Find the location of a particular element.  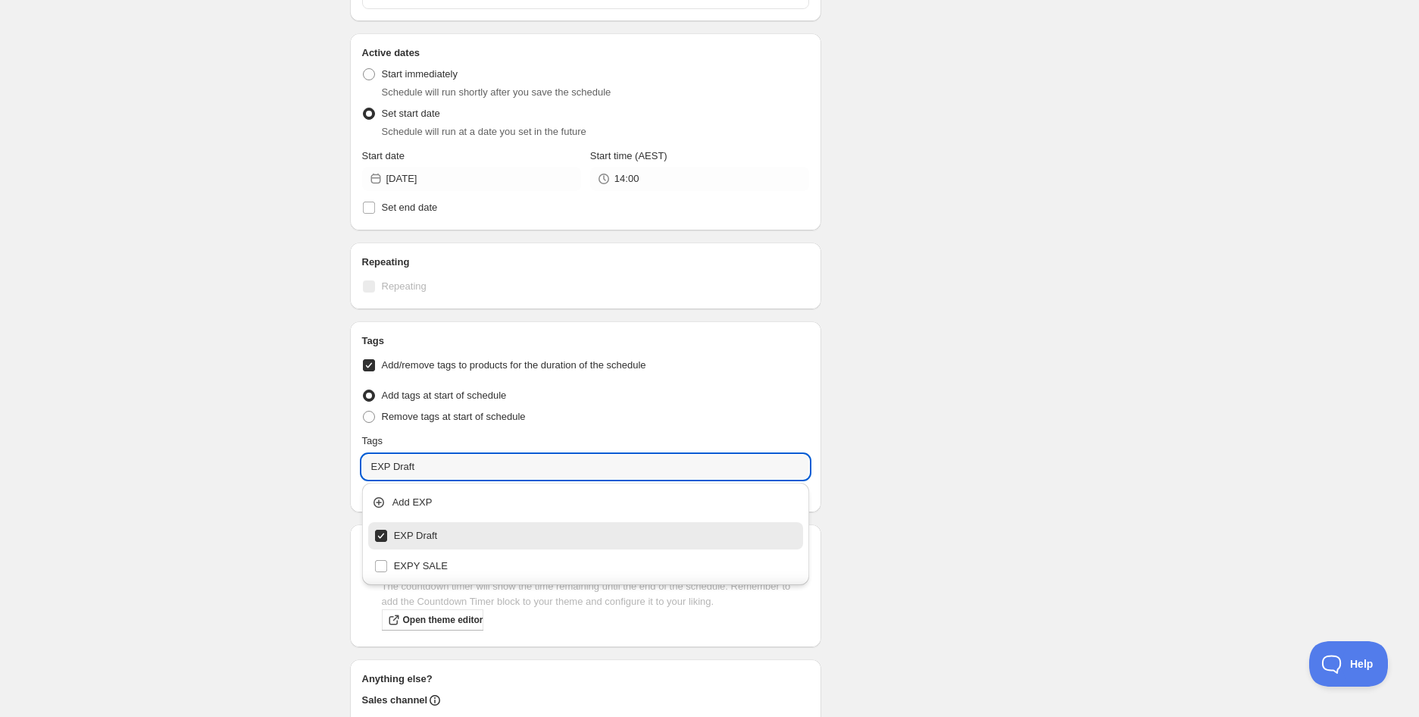

h2: Sales channel is located at coordinates (395, 700).